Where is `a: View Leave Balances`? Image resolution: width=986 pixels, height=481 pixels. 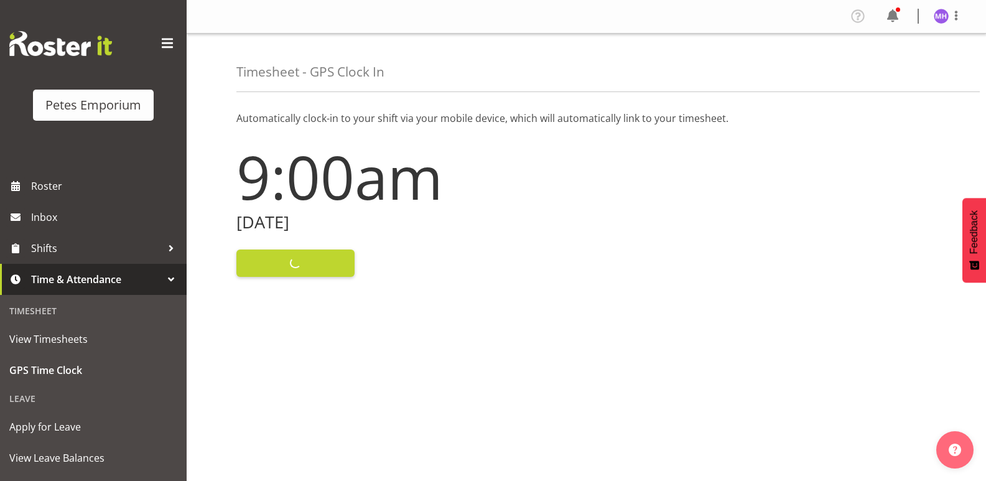 a: View Leave Balances is located at coordinates (93, 458).